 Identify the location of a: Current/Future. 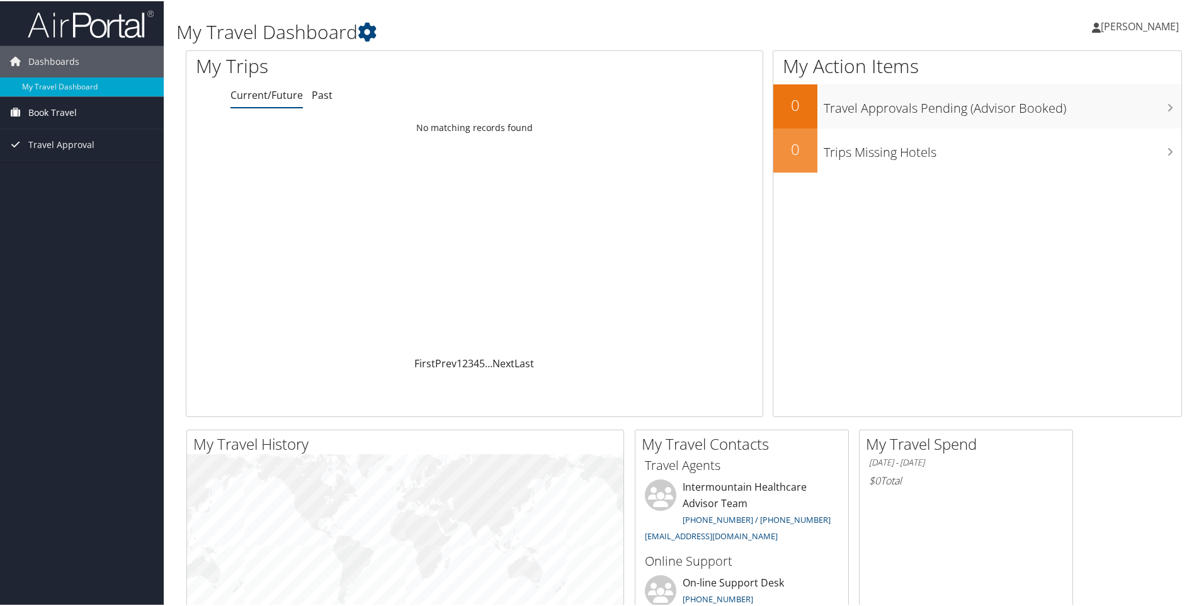
(266, 94).